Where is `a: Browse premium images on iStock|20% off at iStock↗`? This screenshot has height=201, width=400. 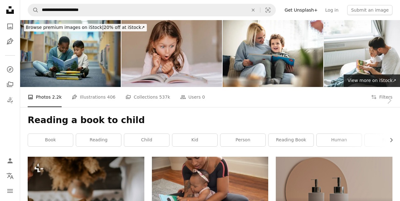
a: Browse premium images on iStock|20% off at iStock↗ is located at coordinates (85, 28).